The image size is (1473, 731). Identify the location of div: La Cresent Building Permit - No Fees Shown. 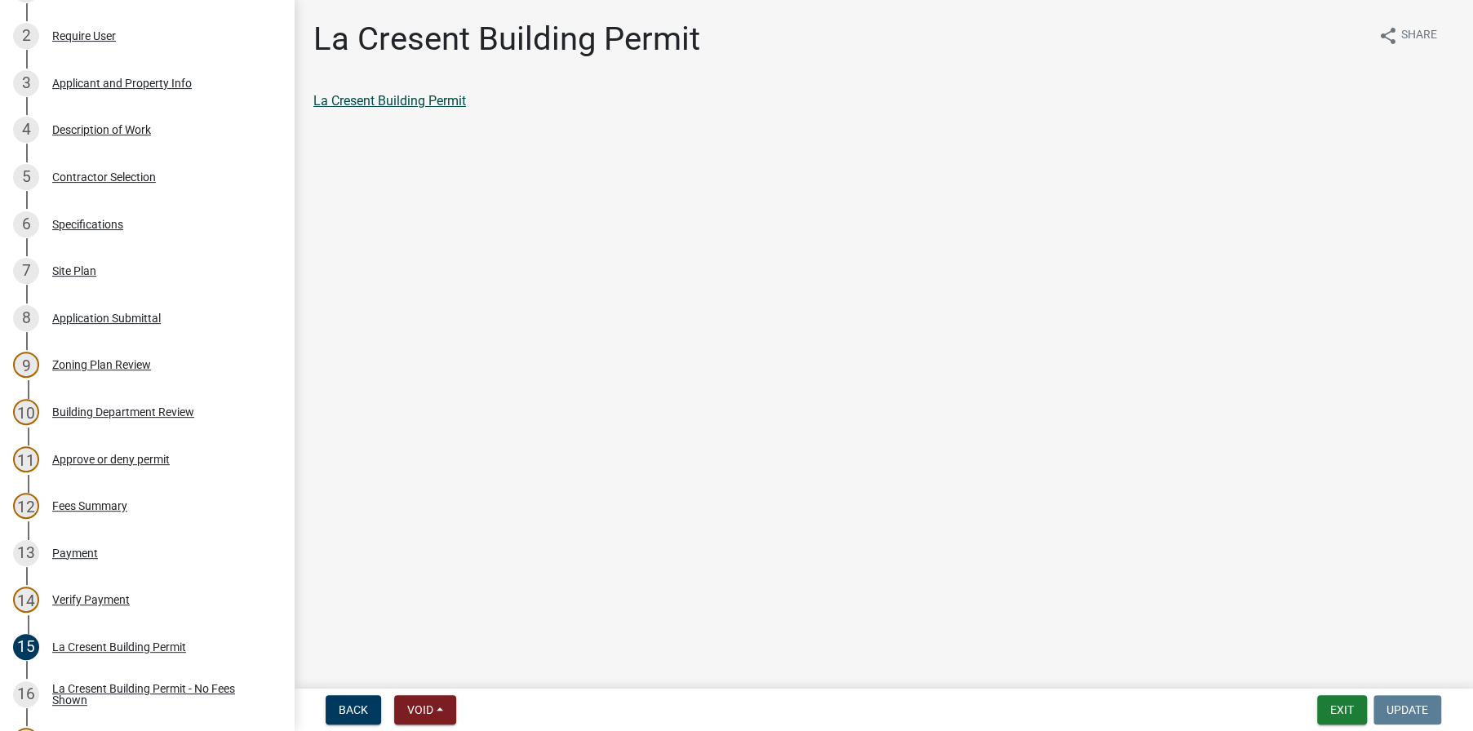
(160, 695).